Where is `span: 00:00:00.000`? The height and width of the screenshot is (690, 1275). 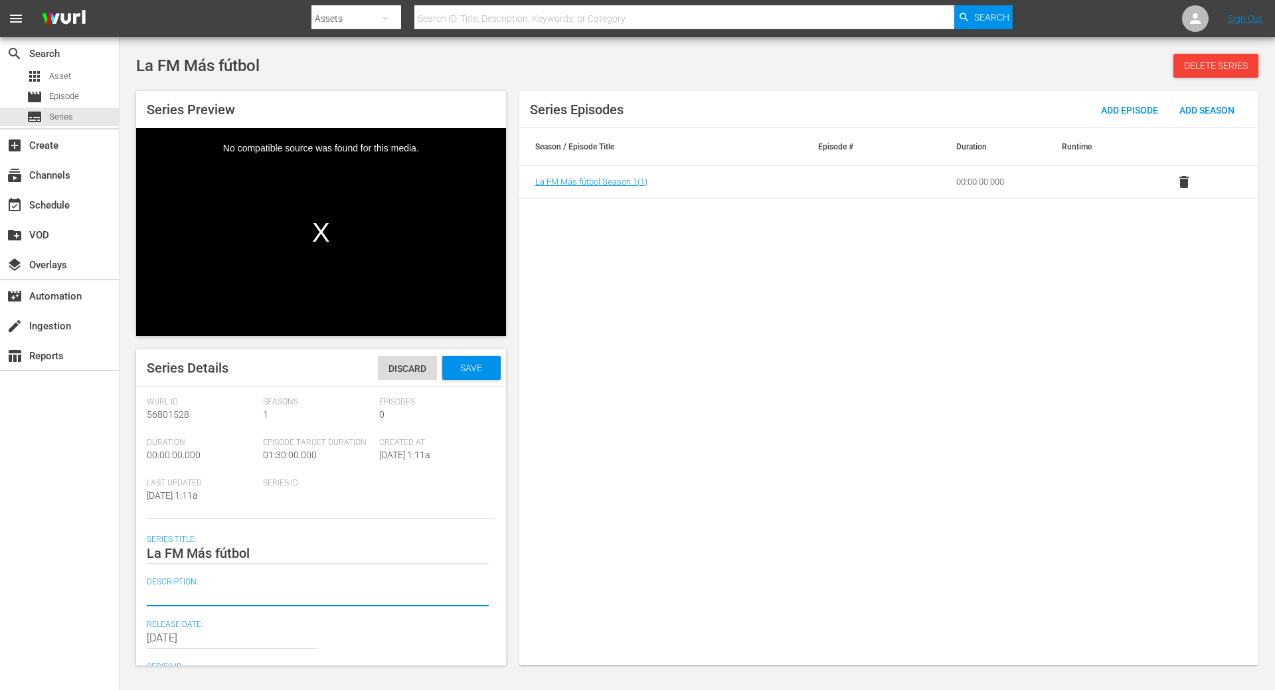 span: 00:00:00.000 is located at coordinates (173, 455).